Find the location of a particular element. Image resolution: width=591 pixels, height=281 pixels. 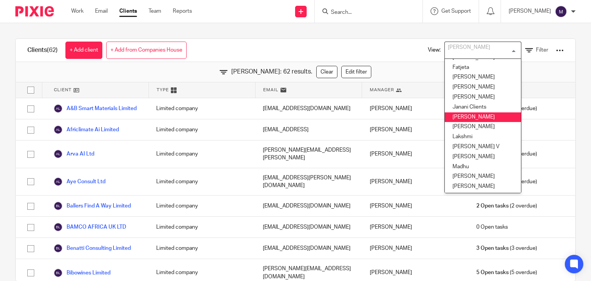

a: + Add from Companies House is located at coordinates (146, 50).